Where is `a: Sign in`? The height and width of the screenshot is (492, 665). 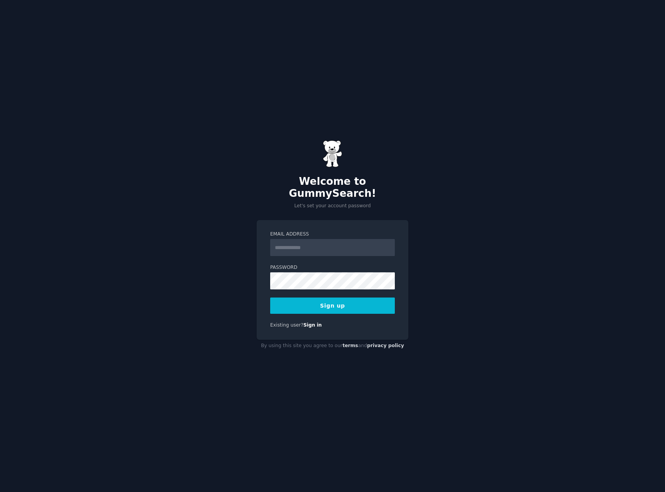 a: Sign in is located at coordinates (313, 325).